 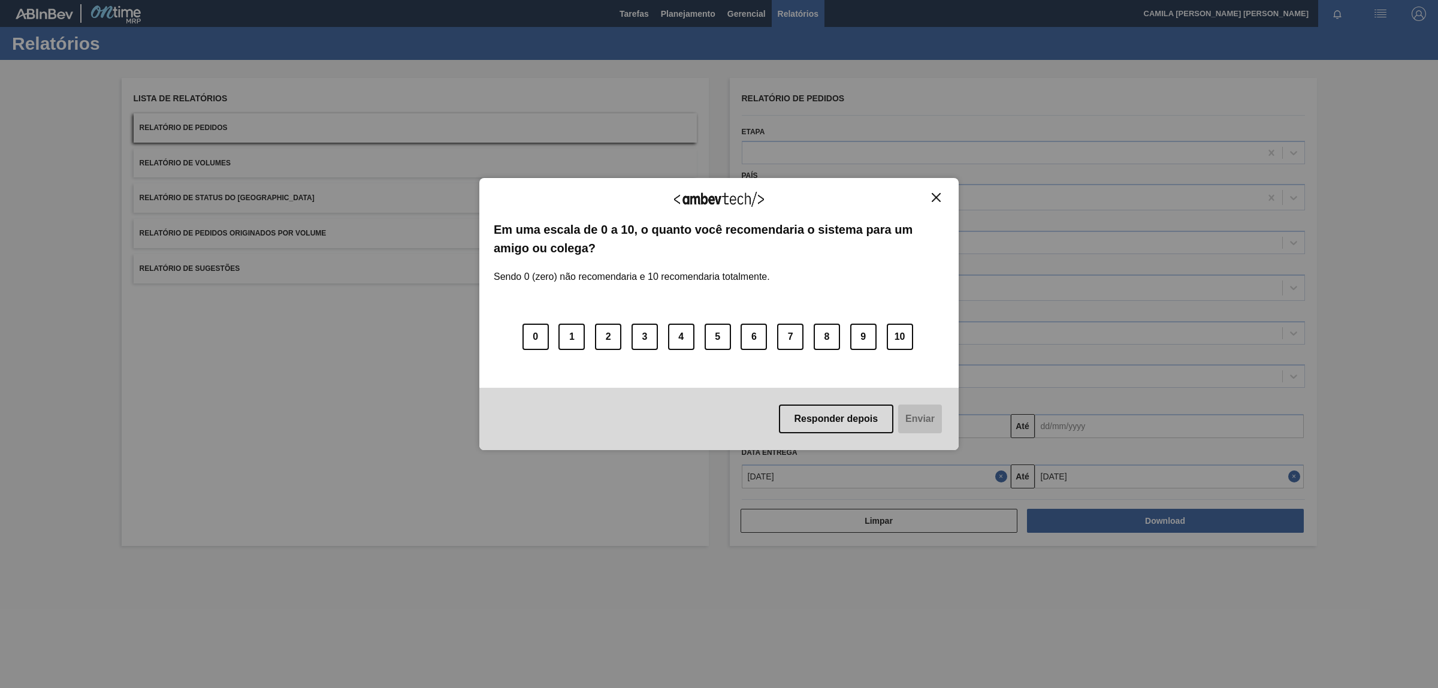 I want to click on button: 6, so click(x=754, y=337).